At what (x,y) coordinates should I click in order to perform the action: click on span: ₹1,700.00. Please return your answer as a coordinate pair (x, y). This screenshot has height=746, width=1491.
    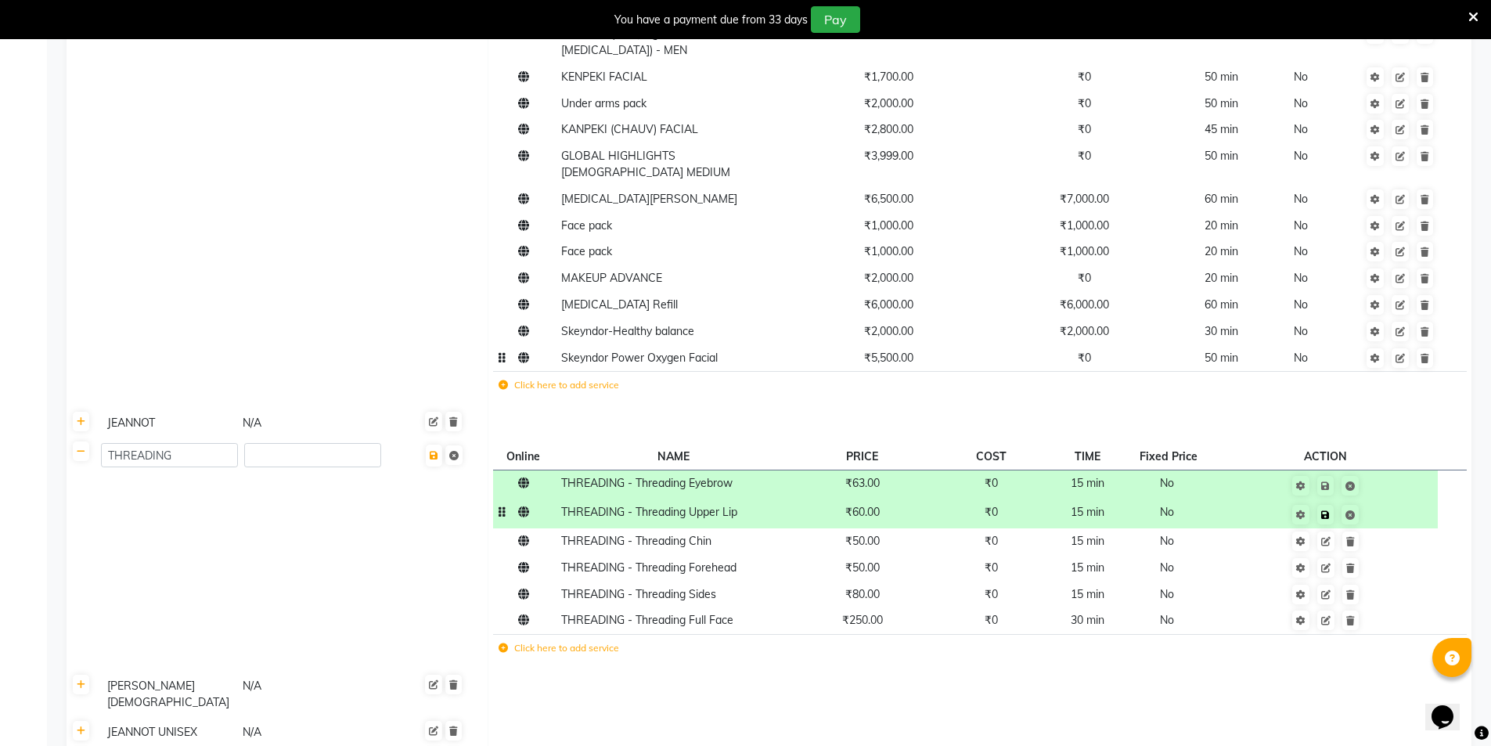
    Looking at the image, I should click on (889, 77).